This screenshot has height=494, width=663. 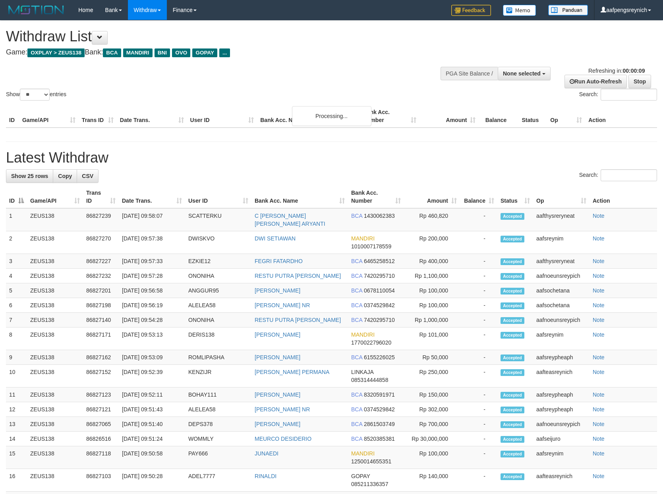 What do you see at coordinates (332, 116) in the screenshot?
I see `div: Processing...` at bounding box center [332, 116].